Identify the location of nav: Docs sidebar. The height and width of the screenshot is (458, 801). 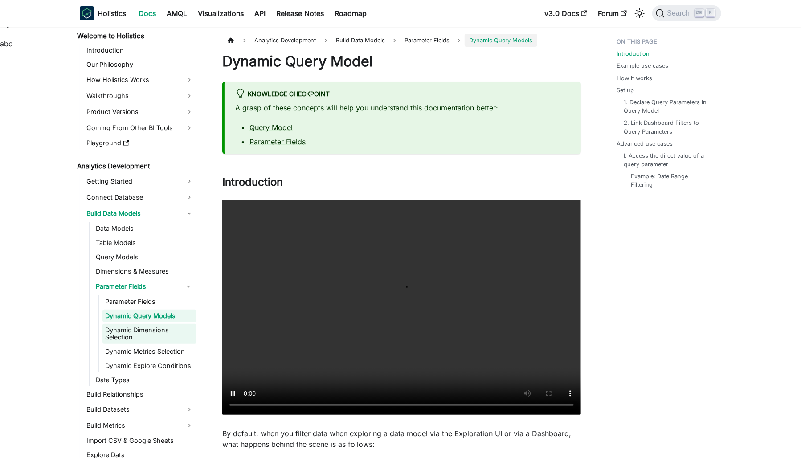
(138, 242).